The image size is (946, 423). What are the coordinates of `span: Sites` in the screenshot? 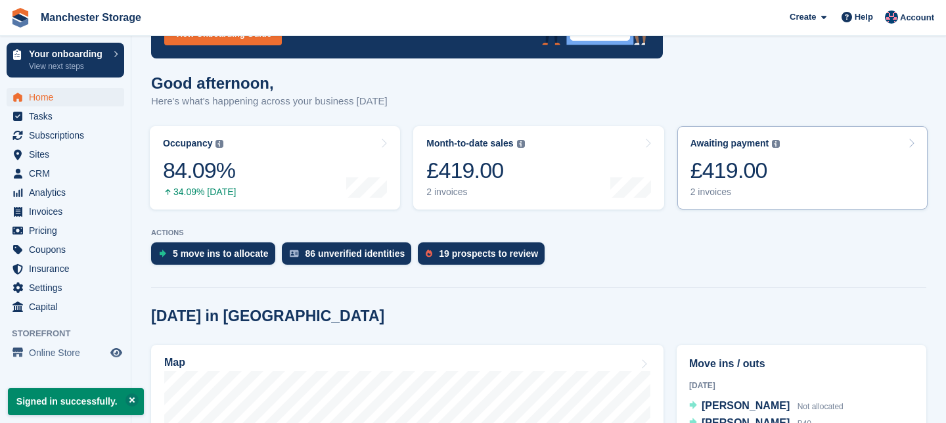 It's located at (68, 154).